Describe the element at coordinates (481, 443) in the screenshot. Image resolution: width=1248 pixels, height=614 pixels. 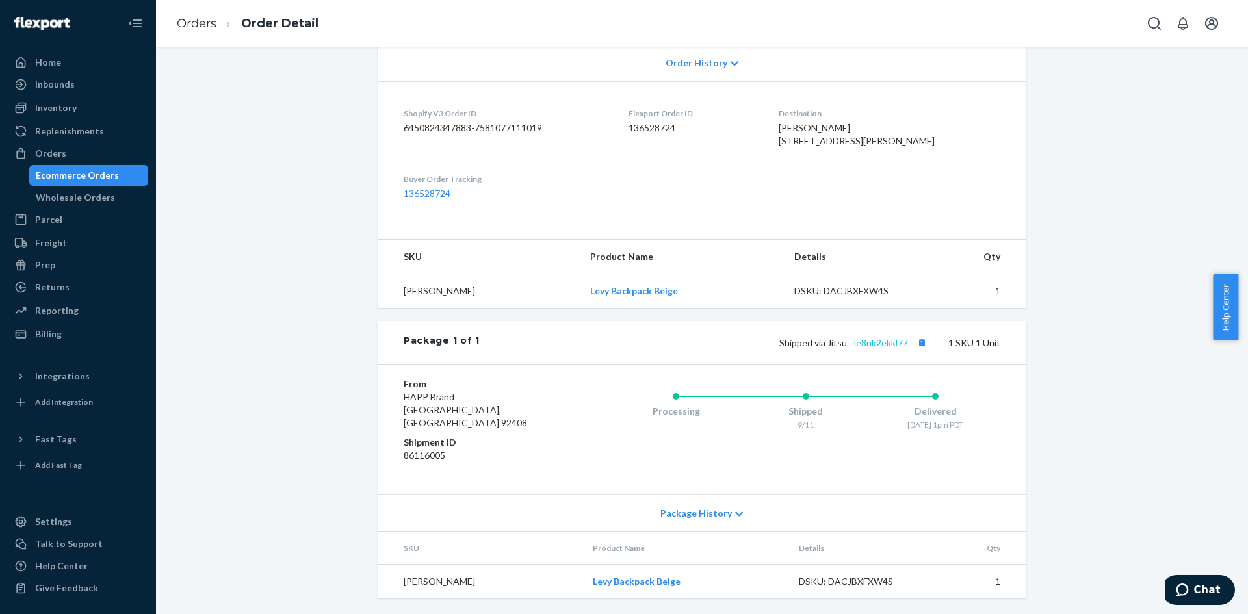
I see `dt: Shipment ID` at that location.